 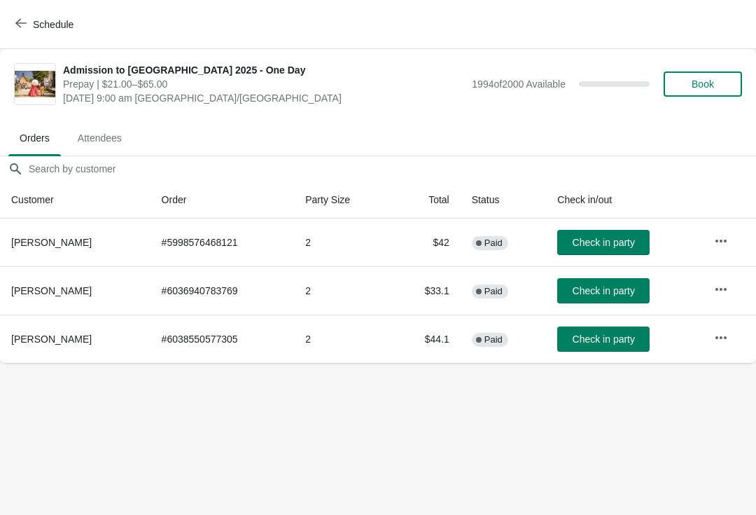 What do you see at coordinates (34, 138) in the screenshot?
I see `span: Orders` at bounding box center [34, 138].